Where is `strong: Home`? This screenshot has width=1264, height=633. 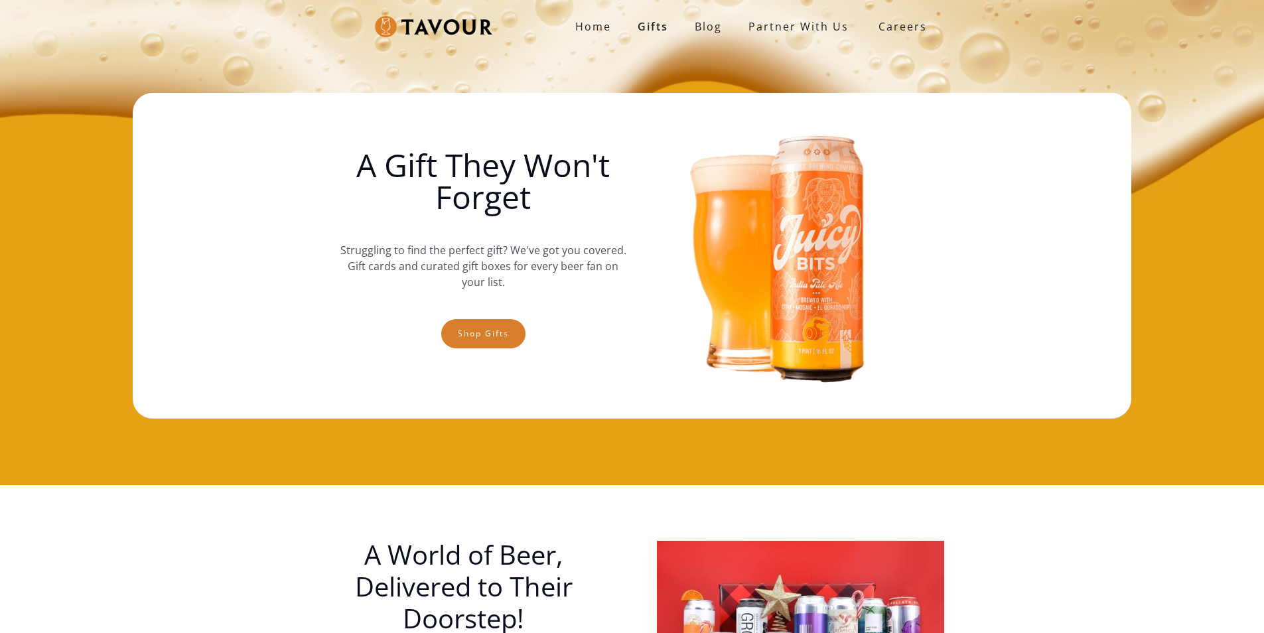
strong: Home is located at coordinates (593, 27).